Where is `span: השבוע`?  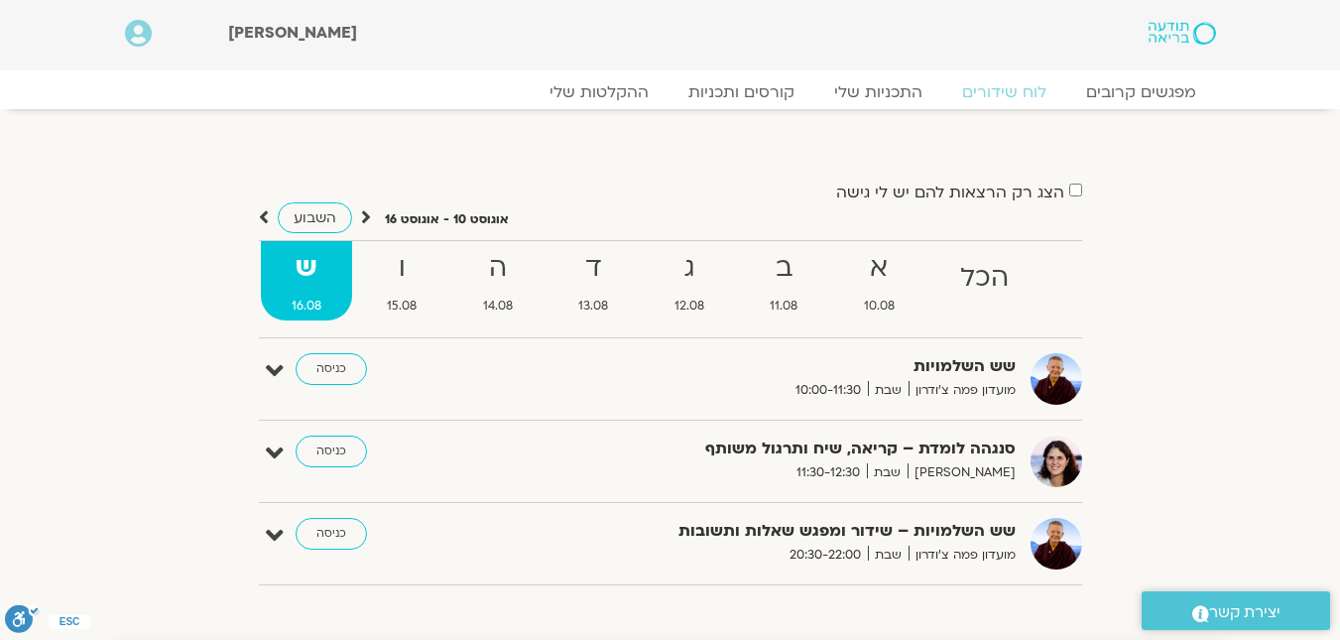 span: השבוע is located at coordinates (315, 217).